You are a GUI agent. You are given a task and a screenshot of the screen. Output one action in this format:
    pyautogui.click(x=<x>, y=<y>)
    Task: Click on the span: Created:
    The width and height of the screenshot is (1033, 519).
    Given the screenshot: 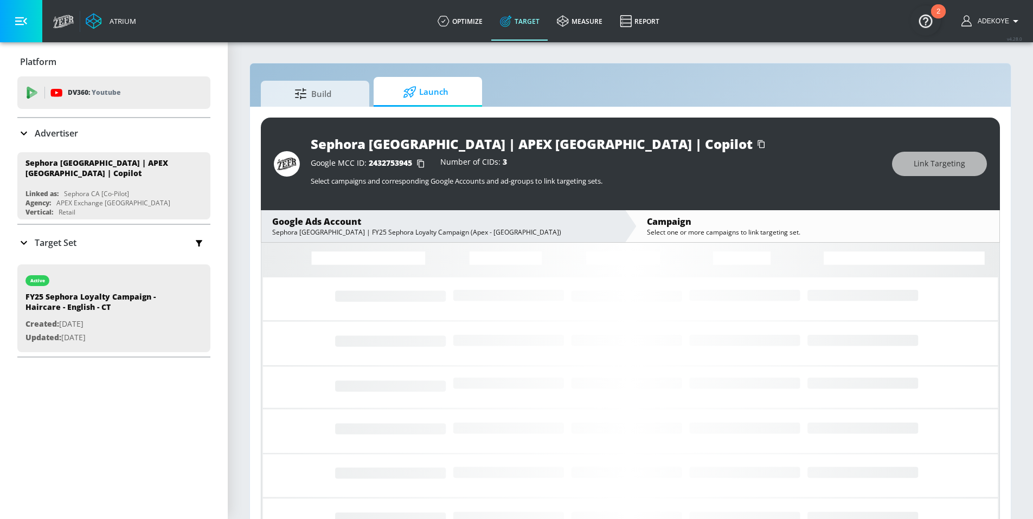 What is the action you would take?
    pyautogui.click(x=42, y=324)
    